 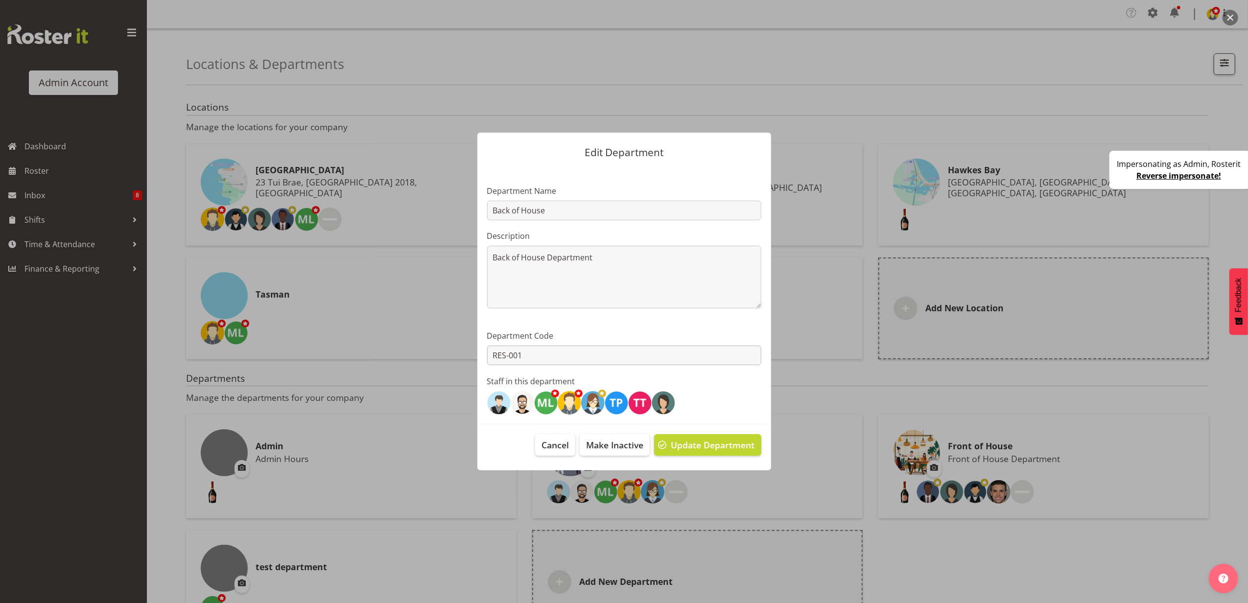 I want to click on button: Make Inactive, so click(x=614, y=445).